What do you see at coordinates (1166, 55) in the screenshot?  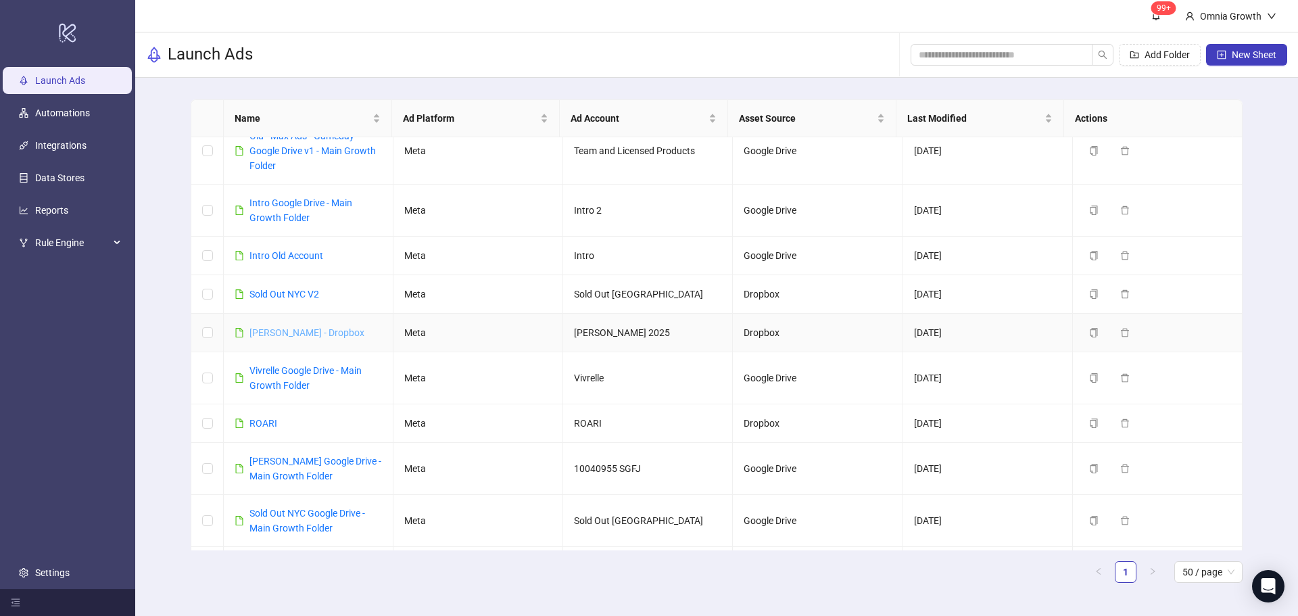 I see `span: Add Folder` at bounding box center [1166, 55].